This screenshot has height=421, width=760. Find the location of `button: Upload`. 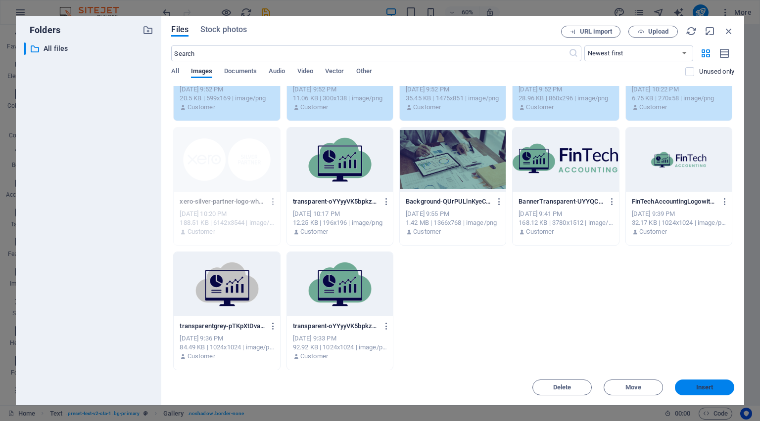

button: Upload is located at coordinates (653, 32).